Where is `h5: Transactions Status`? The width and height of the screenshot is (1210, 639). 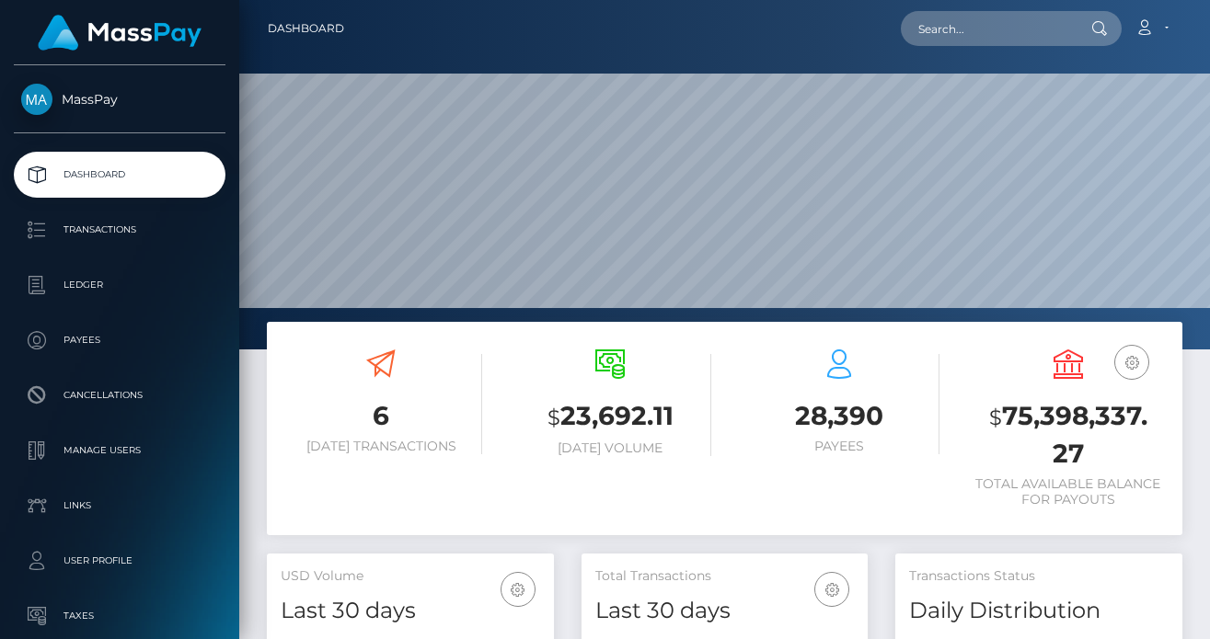
h5: Transactions Status is located at coordinates (1039, 577).